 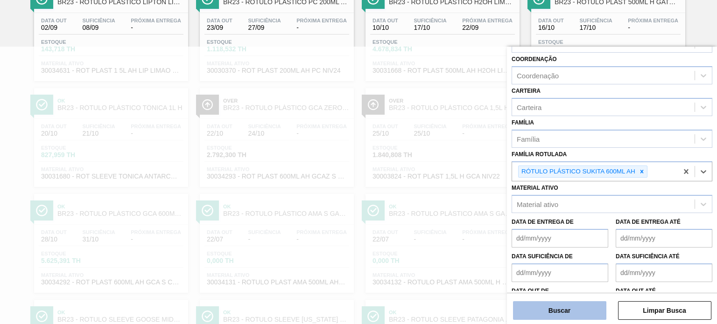 I want to click on span: 23/09, so click(x=219, y=28).